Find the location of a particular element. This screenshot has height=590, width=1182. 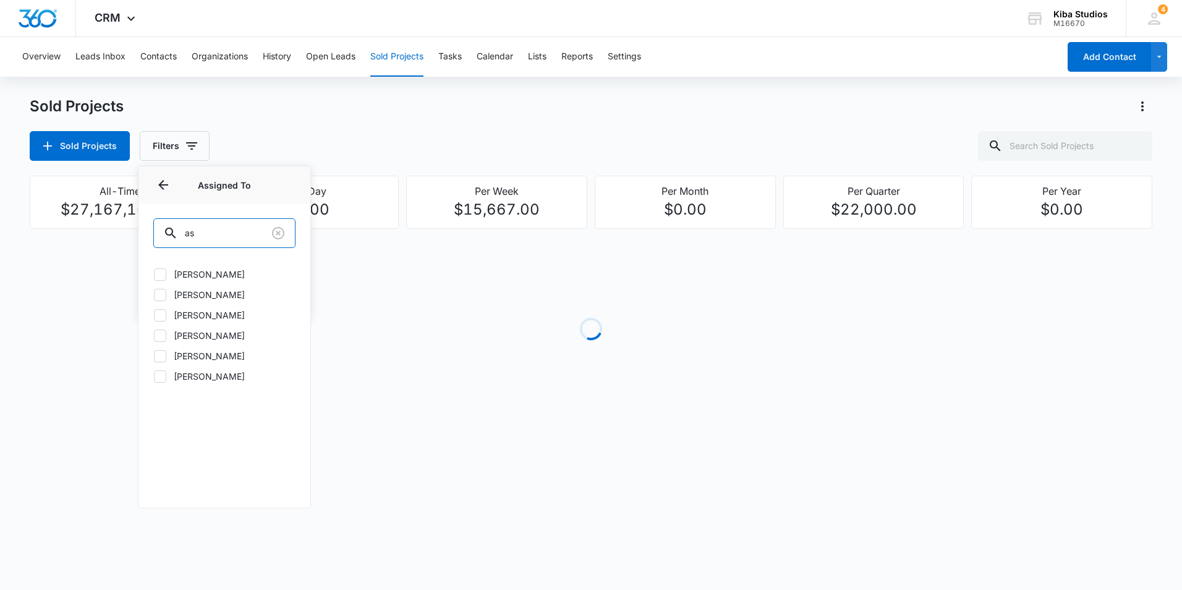

p: Per Week is located at coordinates (496, 191).